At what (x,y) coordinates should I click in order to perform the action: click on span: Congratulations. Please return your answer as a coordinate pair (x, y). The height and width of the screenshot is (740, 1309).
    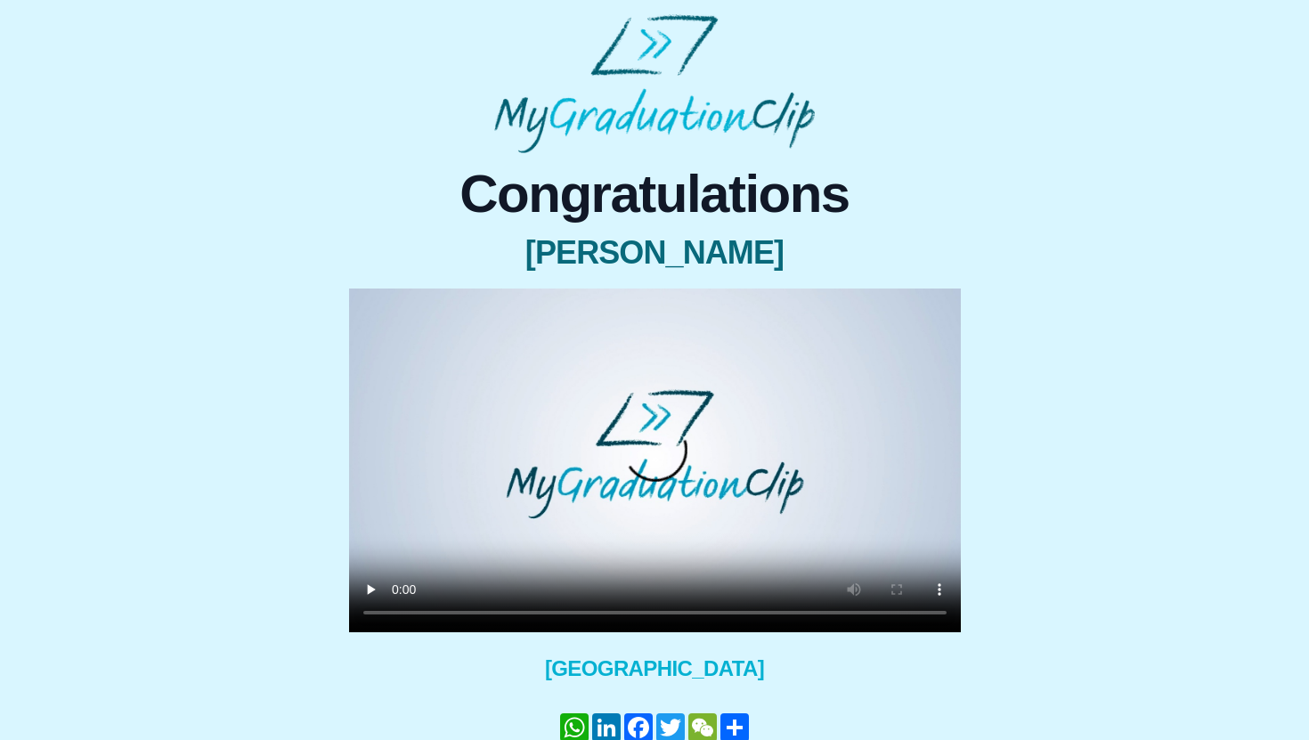
    Looking at the image, I should click on (654, 194).